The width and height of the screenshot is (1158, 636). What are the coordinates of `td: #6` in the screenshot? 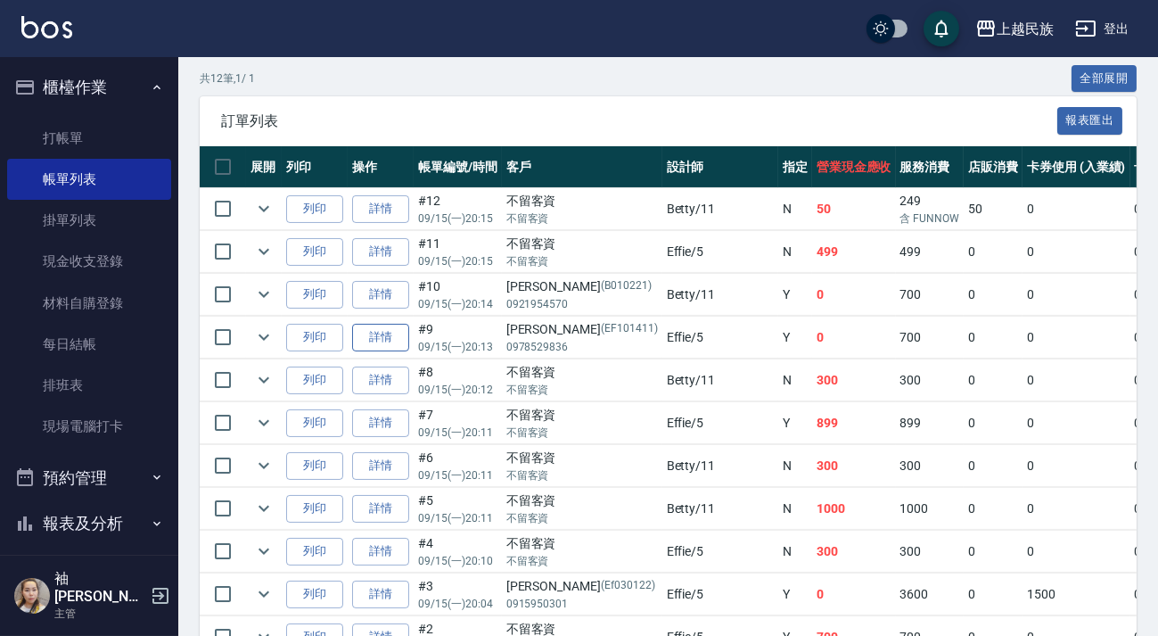 It's located at (457, 465).